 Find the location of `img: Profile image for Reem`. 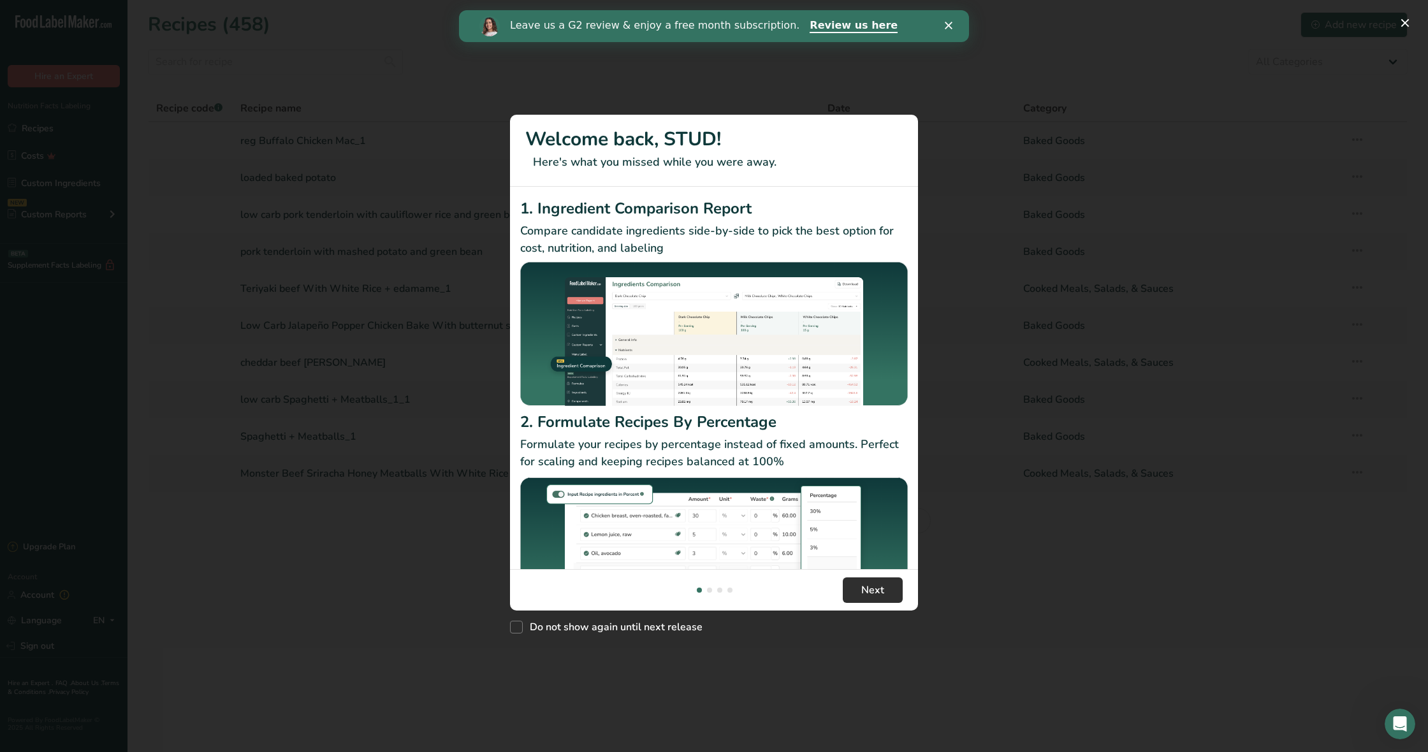

img: Profile image for Reem is located at coordinates (31, 16).